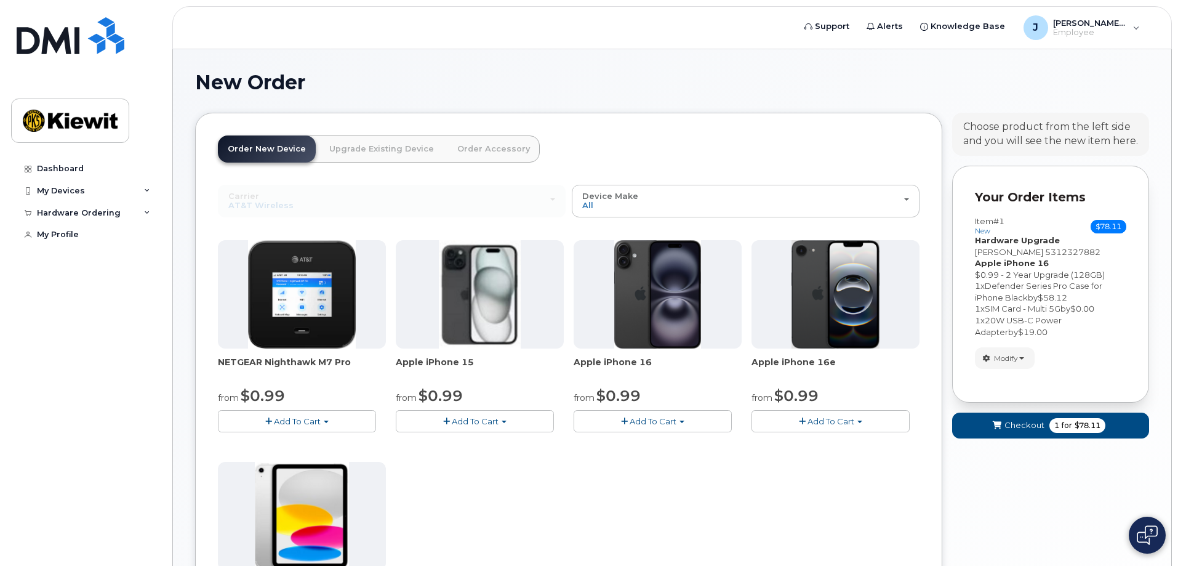 The height and width of the screenshot is (566, 1178). What do you see at coordinates (267, 149) in the screenshot?
I see `a: Order New Device` at bounding box center [267, 149].